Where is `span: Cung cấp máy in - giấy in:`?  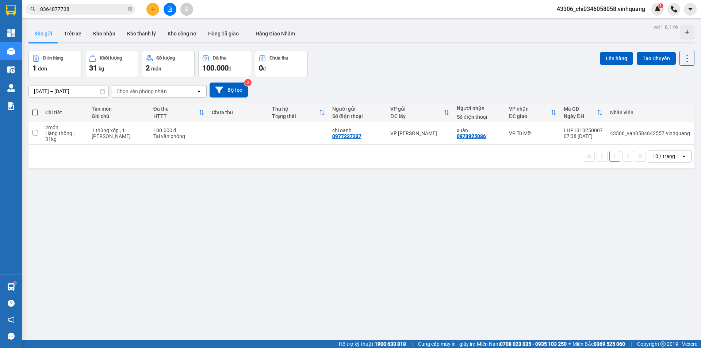
span: Cung cấp máy in - giấy in: is located at coordinates (447, 344).